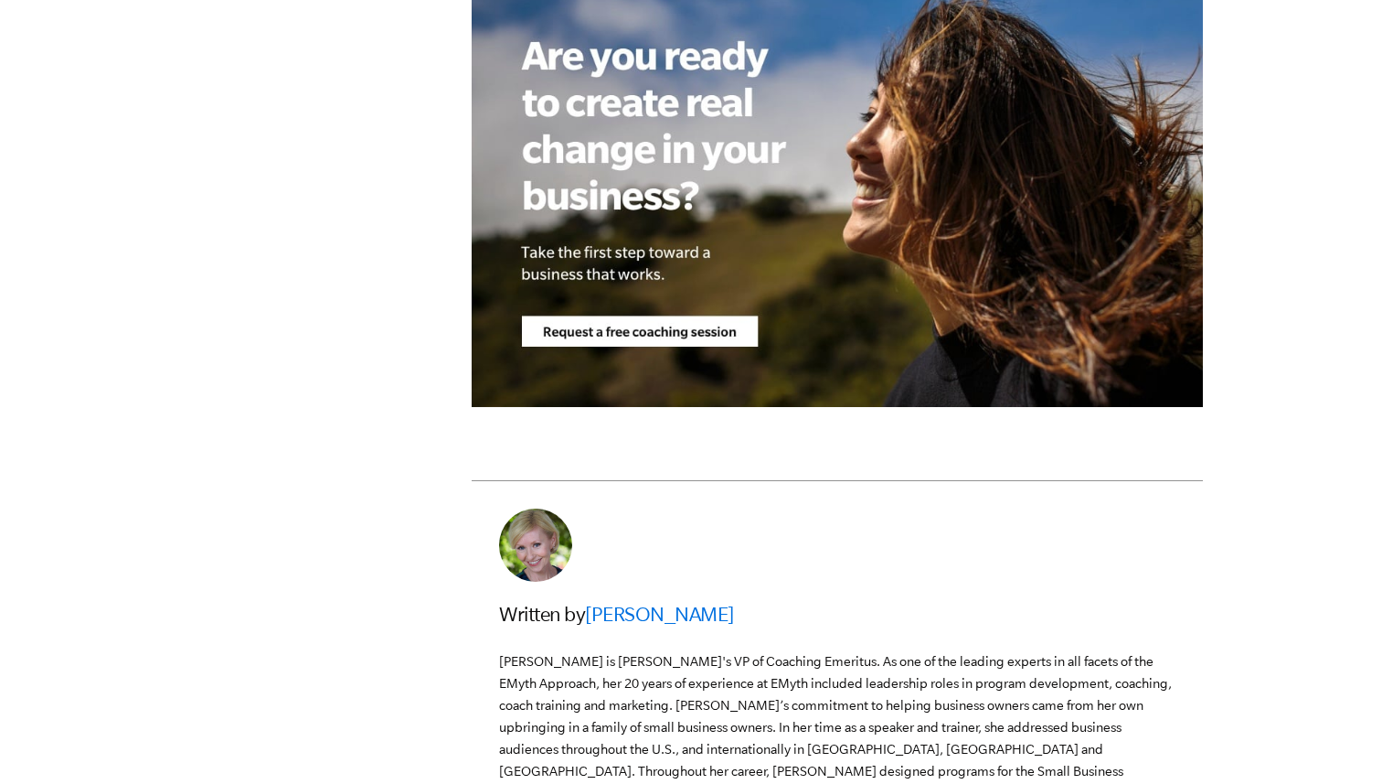 Image resolution: width=1382 pixels, height=784 pixels. What do you see at coordinates (838, 614) in the screenshot?
I see `h3: Written by` at bounding box center [838, 614].